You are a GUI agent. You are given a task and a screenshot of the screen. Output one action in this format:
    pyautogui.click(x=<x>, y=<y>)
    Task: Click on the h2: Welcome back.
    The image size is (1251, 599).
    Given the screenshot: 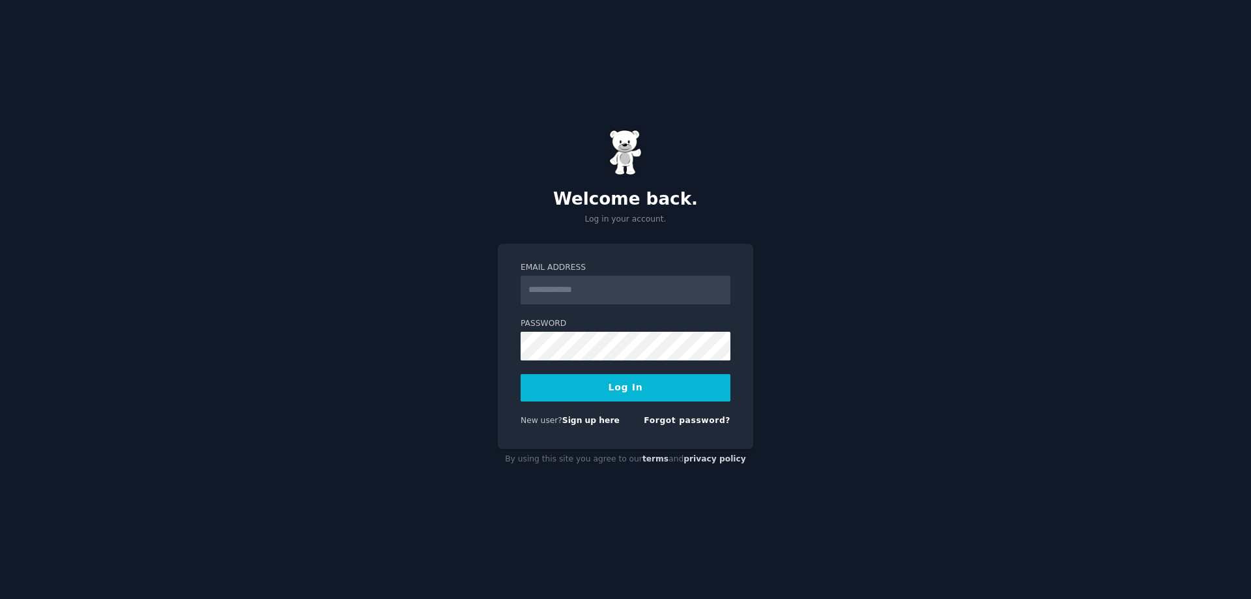 What is the action you would take?
    pyautogui.click(x=625, y=199)
    